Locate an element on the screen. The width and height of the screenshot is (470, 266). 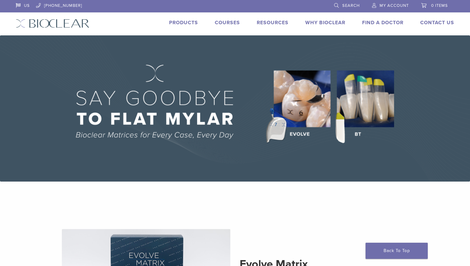
a: Why Bioclear is located at coordinates (325, 23).